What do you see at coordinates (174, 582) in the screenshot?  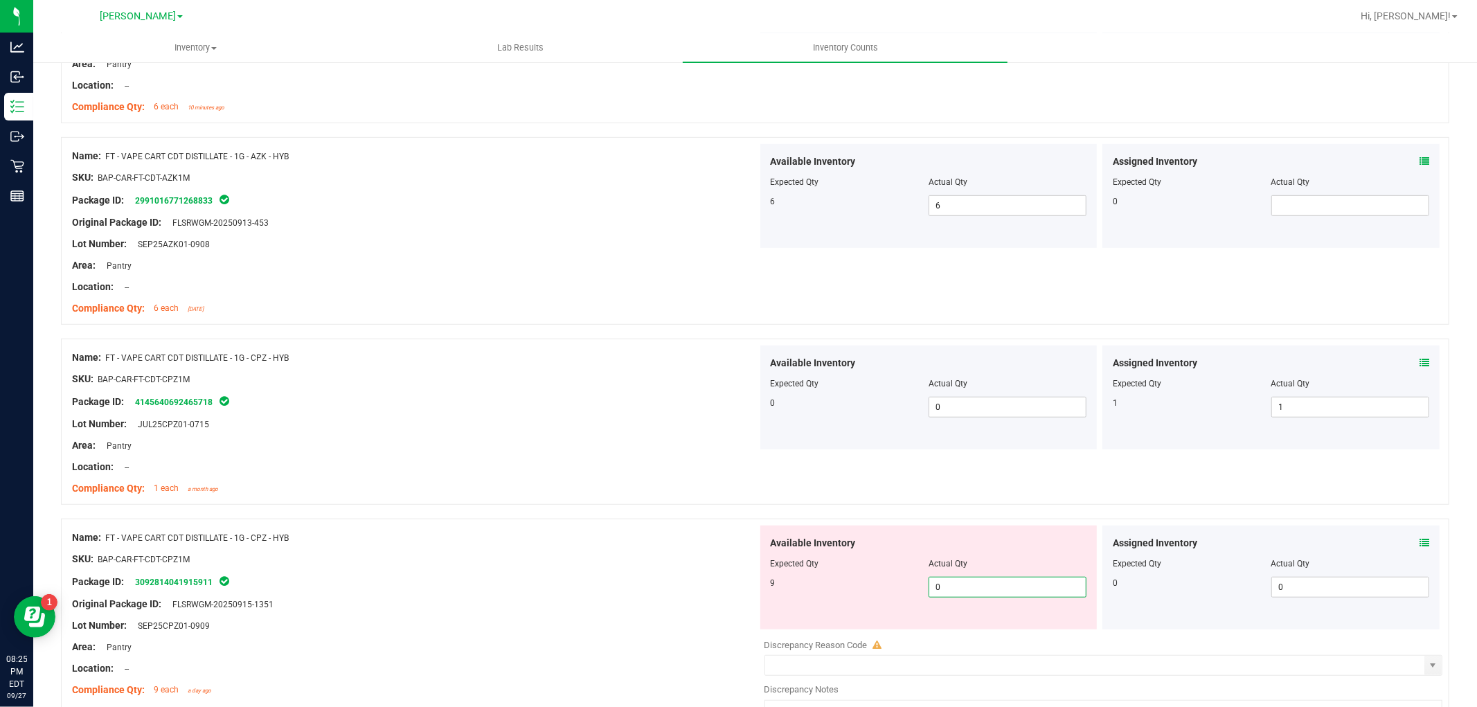 I see `a: 3092814041915911` at bounding box center [174, 582].